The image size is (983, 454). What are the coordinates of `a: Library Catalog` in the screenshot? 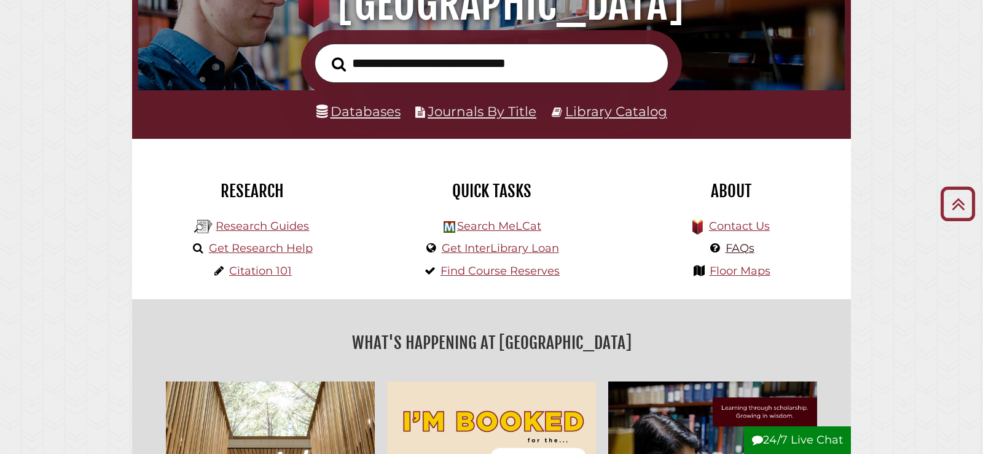 It's located at (616, 111).